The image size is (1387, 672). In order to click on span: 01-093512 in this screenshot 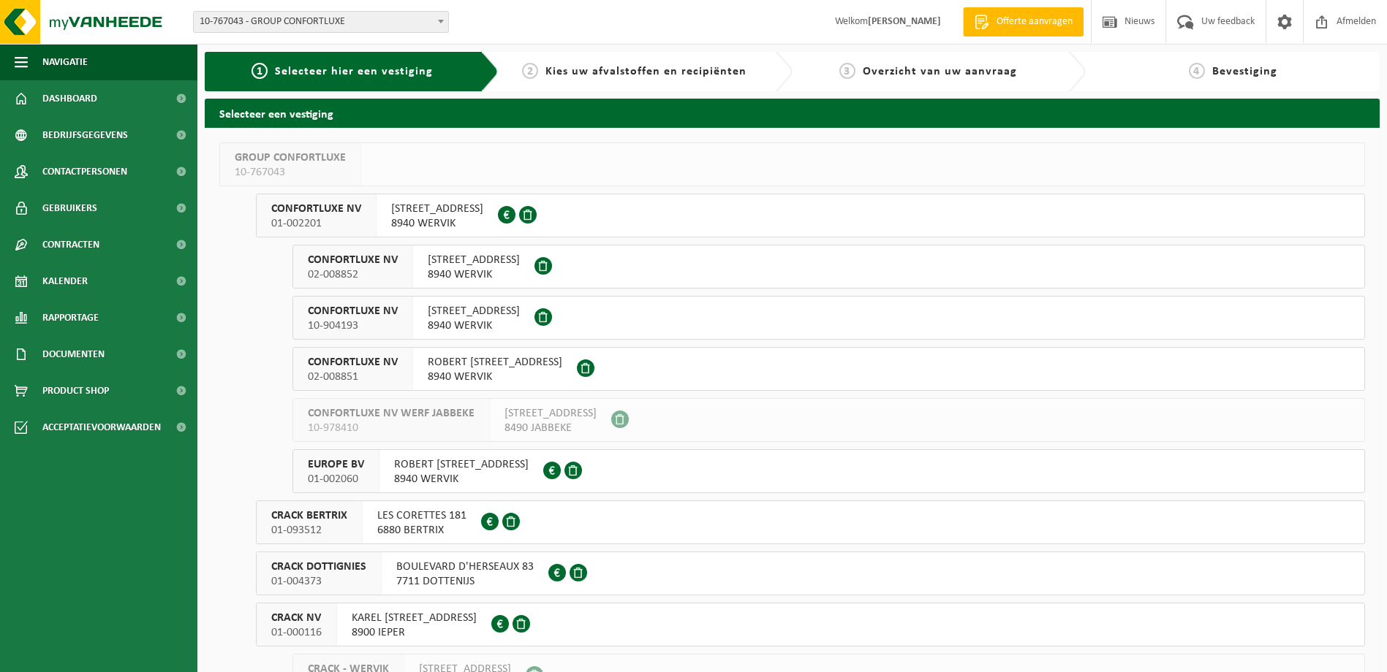, I will do `click(309, 531)`.